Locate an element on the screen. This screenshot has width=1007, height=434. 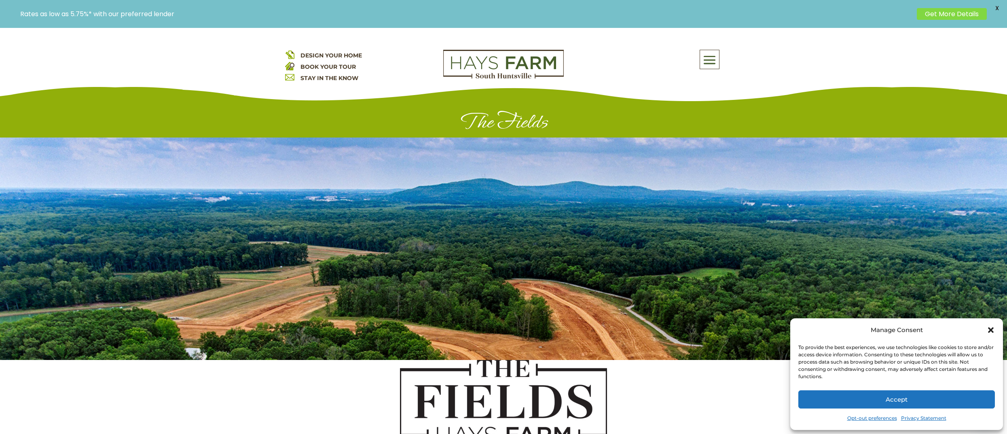
p: Rates as low as 5.75%* with our preferred lender is located at coordinates (466, 14).